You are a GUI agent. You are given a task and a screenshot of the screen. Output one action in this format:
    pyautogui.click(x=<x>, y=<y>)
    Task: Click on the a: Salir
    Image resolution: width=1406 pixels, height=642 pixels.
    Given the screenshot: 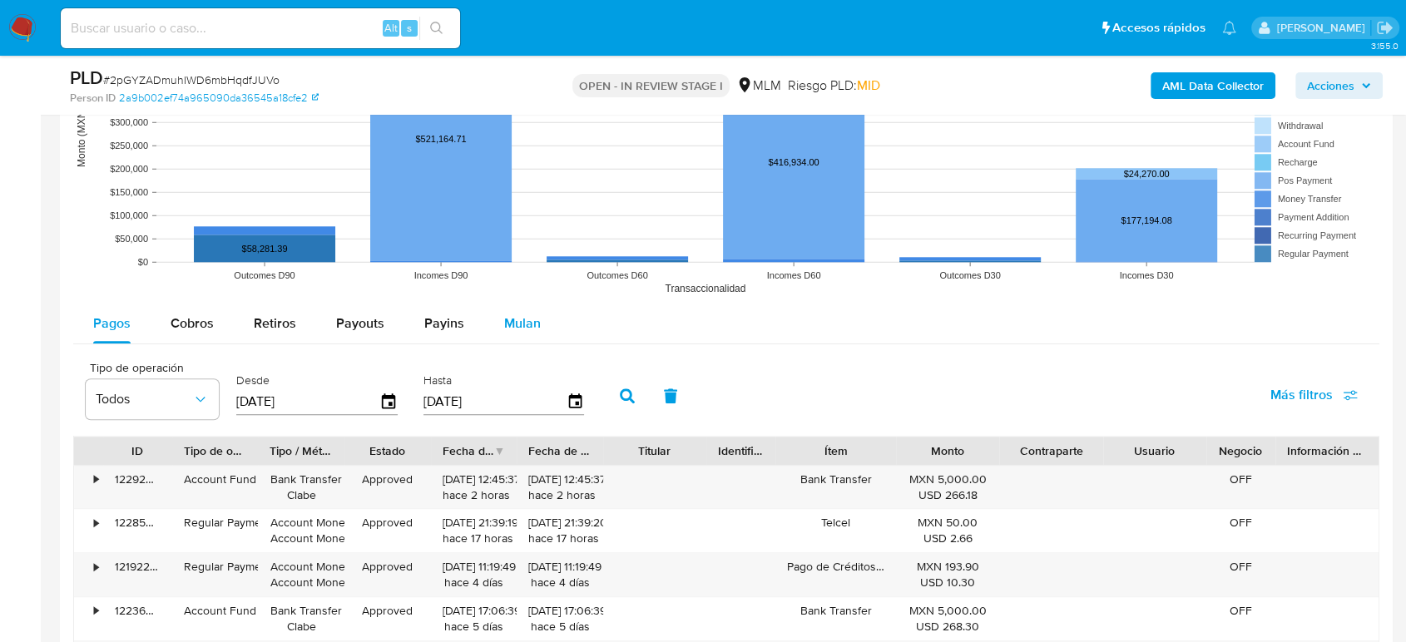 What is the action you would take?
    pyautogui.click(x=1385, y=27)
    